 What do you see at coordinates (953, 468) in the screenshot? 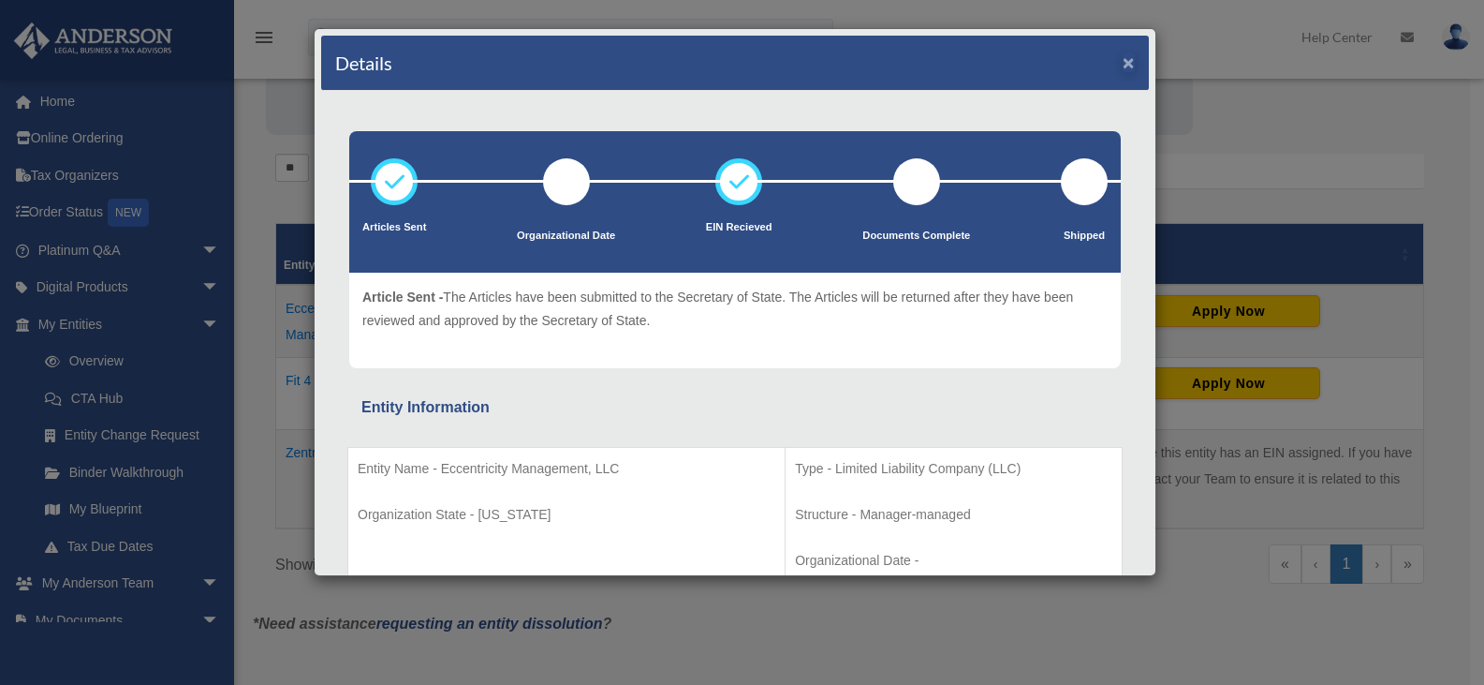
I see `p: Type - Limited Liability Company (LLC)` at bounding box center [953, 468].